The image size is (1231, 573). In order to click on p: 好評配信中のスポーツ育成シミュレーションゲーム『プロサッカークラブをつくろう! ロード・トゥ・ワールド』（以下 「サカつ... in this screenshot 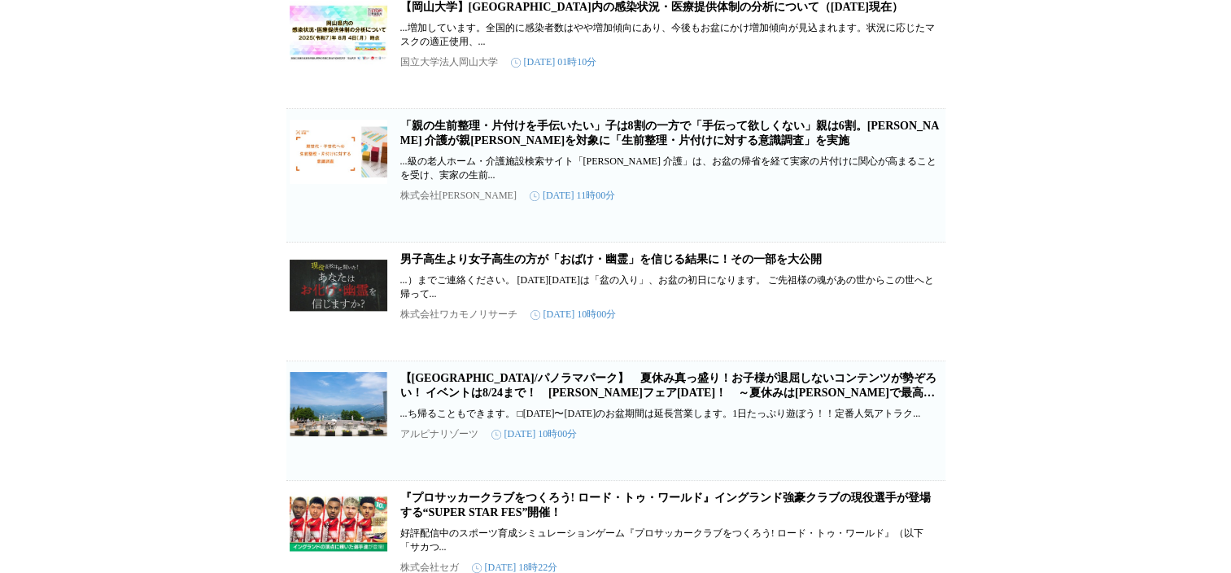, I will do `click(671, 540)`.